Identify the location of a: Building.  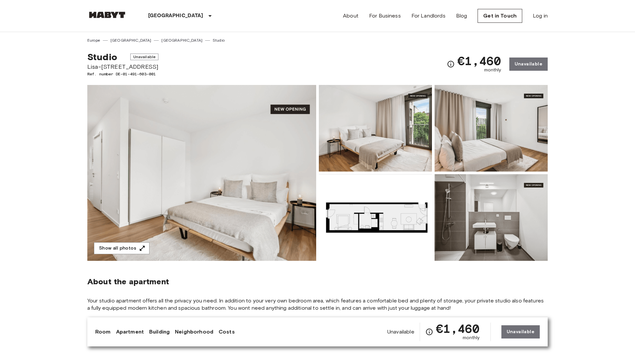
(159, 332).